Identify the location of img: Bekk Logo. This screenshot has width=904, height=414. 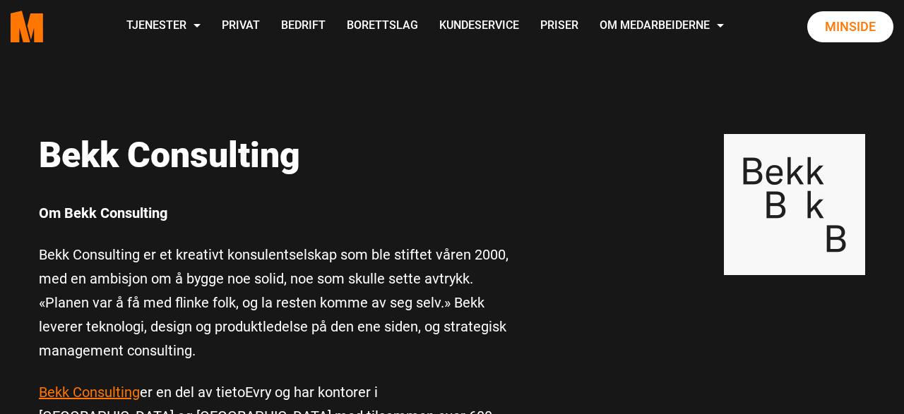
(794, 205).